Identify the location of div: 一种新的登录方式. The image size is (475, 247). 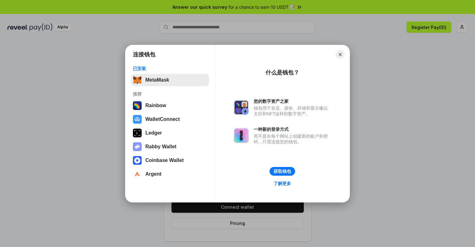
(292, 129).